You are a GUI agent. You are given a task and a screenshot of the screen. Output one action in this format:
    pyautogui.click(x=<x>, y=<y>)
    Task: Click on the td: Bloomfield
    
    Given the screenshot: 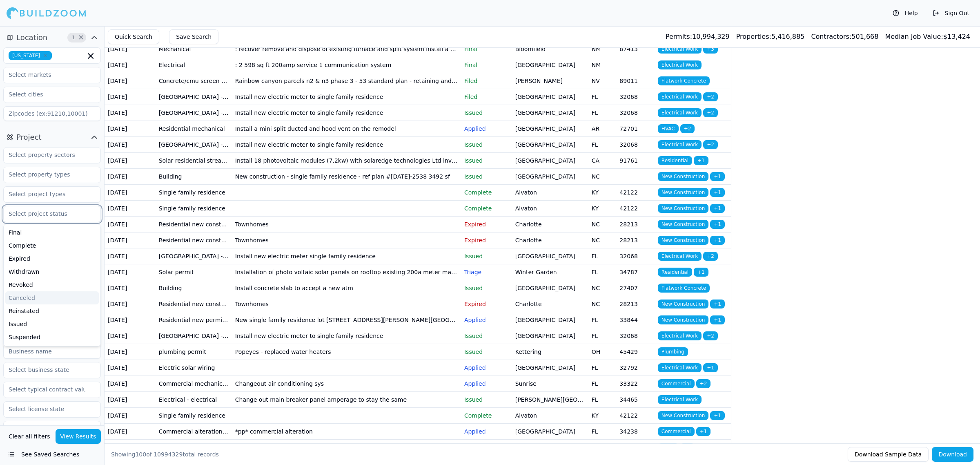 What is the action you would take?
    pyautogui.click(x=550, y=49)
    